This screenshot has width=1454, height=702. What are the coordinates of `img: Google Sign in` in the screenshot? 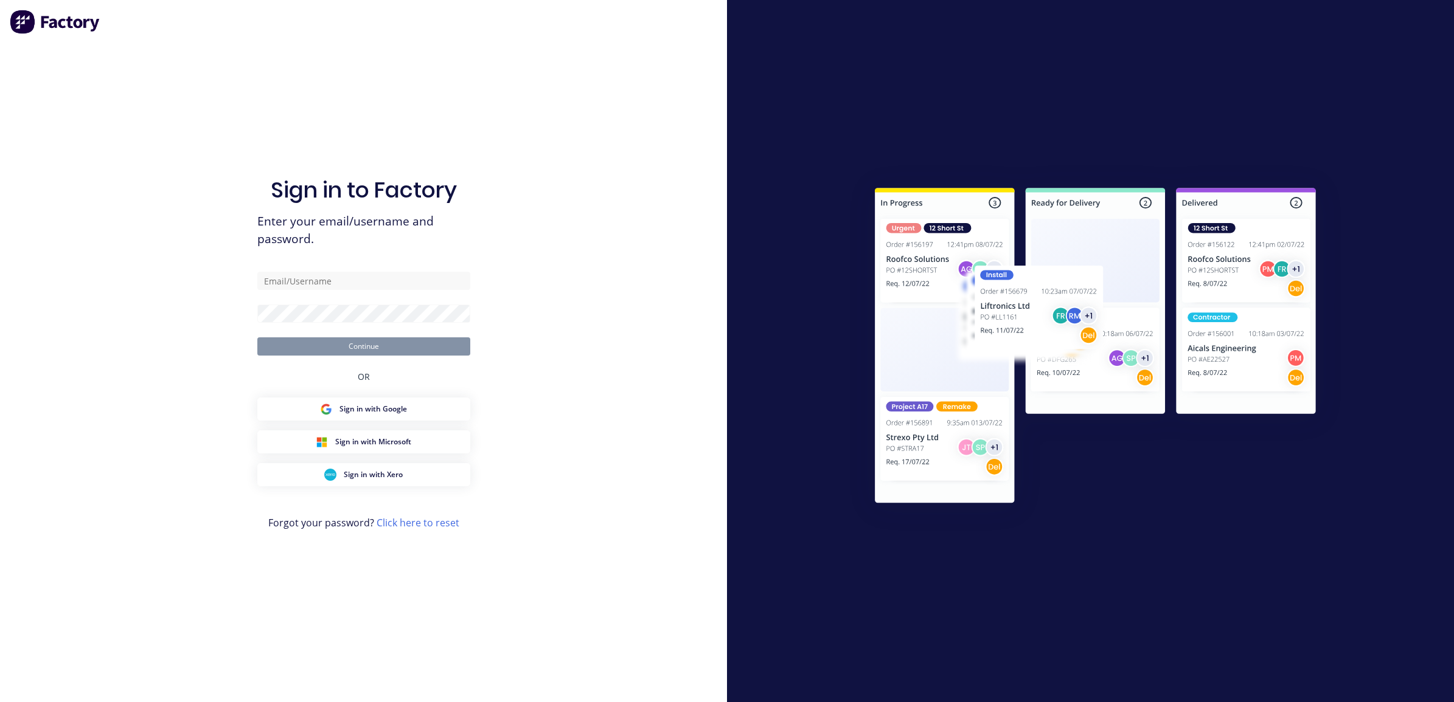 It's located at (326, 409).